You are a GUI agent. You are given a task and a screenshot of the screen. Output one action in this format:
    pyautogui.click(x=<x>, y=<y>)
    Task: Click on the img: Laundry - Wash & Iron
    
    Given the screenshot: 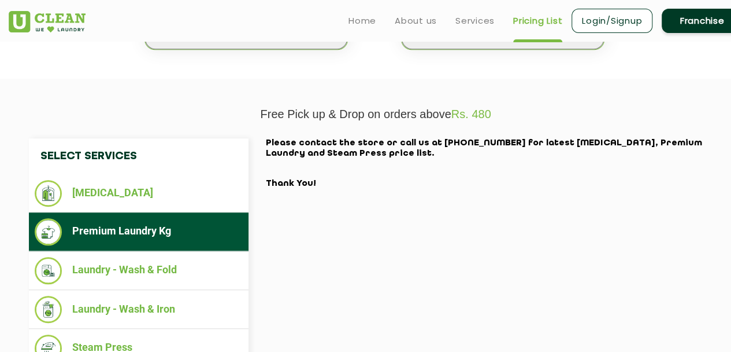 What is the action you would take?
    pyautogui.click(x=48, y=309)
    